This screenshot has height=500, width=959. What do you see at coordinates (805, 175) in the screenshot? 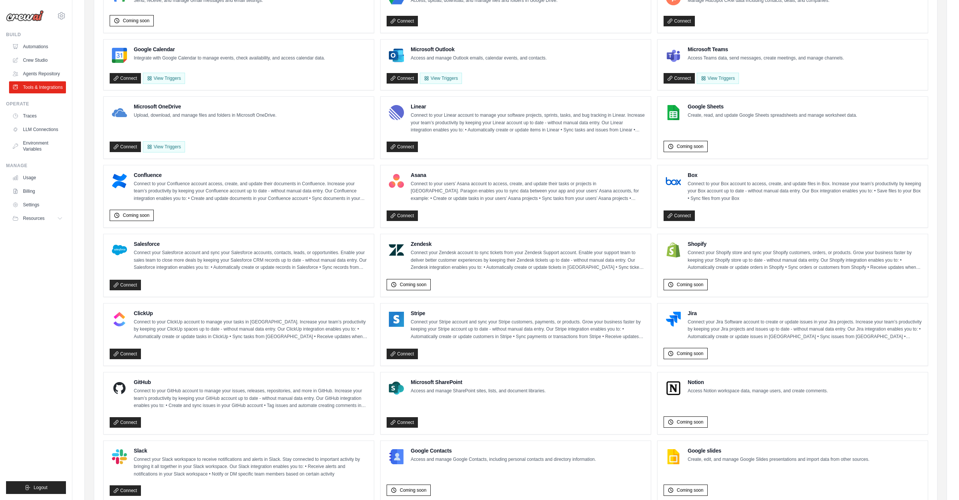
I see `h4: Box` at bounding box center [805, 175].